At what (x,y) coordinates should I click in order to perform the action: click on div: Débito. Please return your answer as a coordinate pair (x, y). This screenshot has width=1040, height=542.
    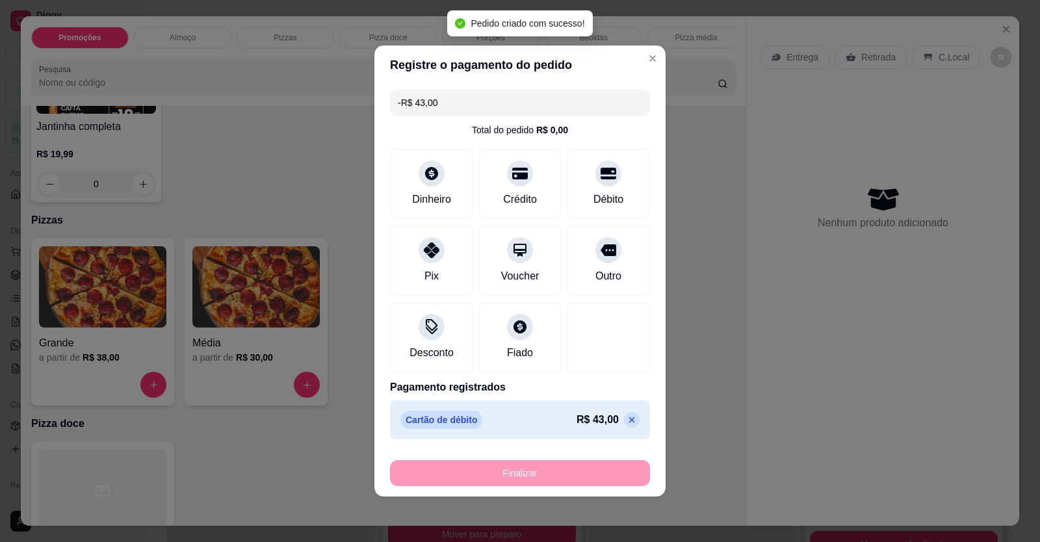
    Looking at the image, I should click on (608, 200).